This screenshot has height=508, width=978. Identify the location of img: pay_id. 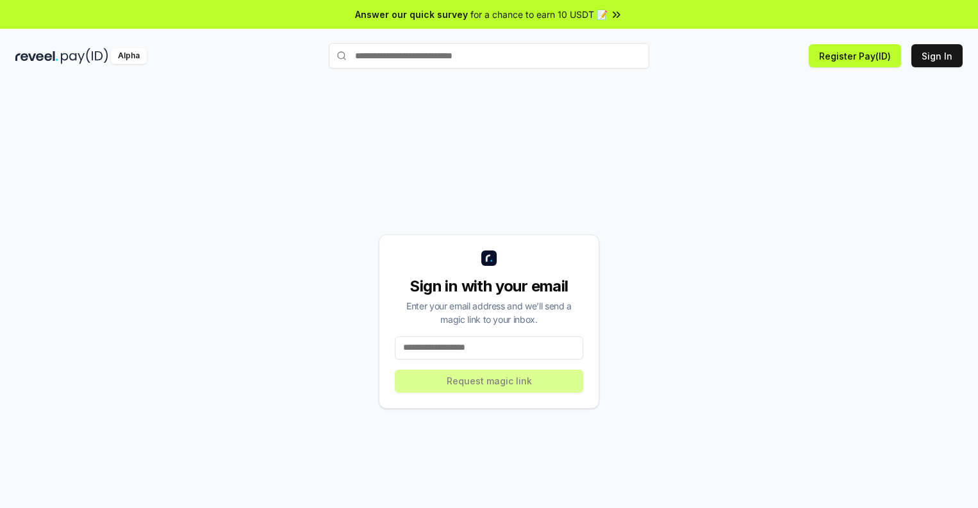
(85, 56).